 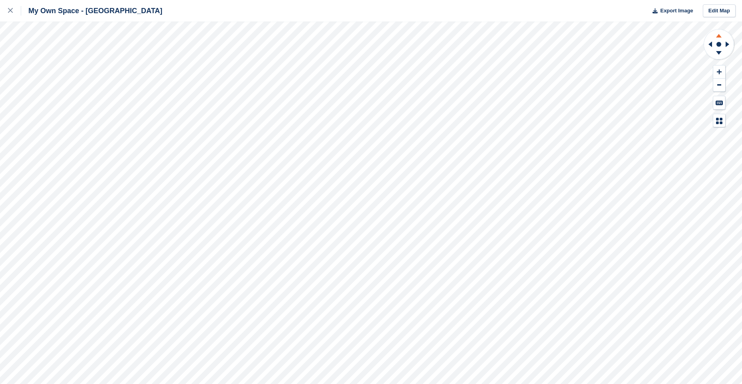 What do you see at coordinates (719, 121) in the screenshot?
I see `button: Map Legend` at bounding box center [719, 121].